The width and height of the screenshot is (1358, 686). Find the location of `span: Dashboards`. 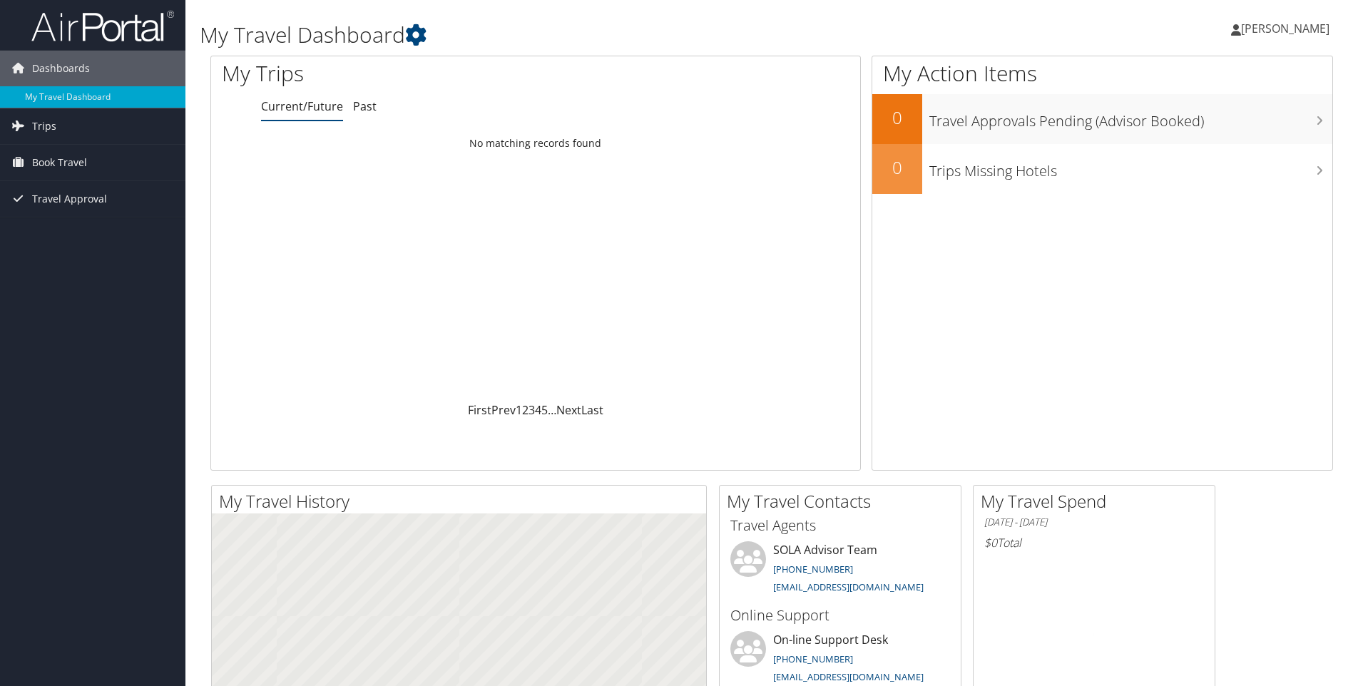

span: Dashboards is located at coordinates (61, 68).